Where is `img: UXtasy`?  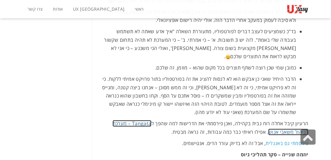 img: UXtasy is located at coordinates (298, 9).